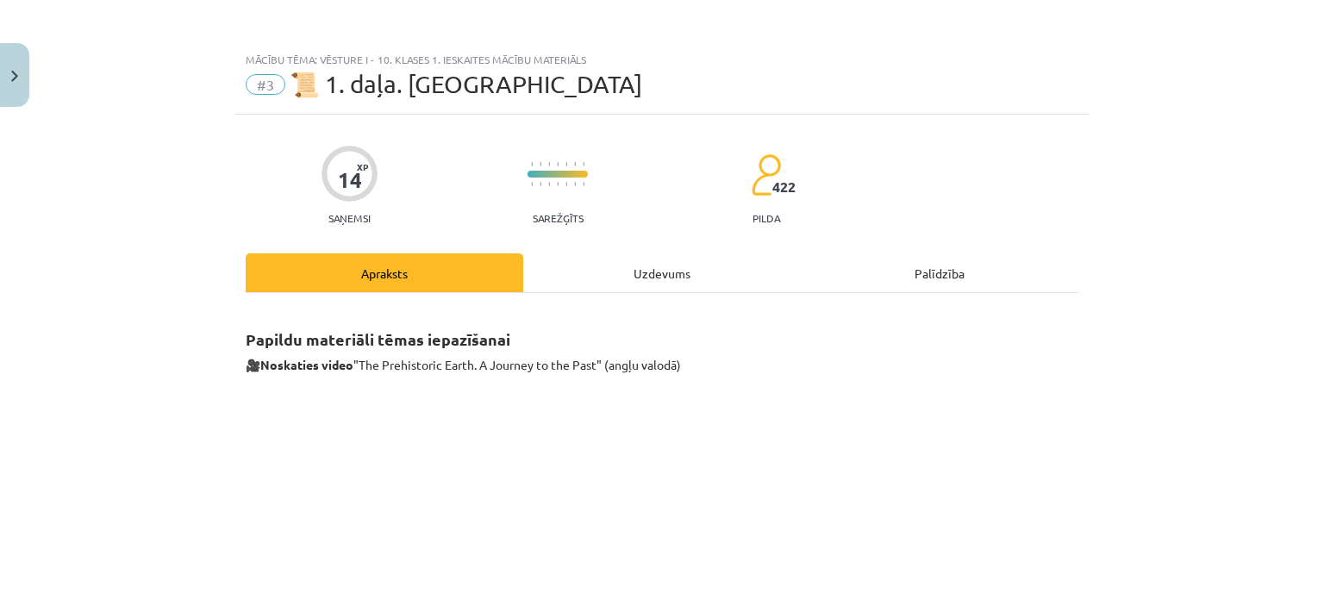 Image resolution: width=1324 pixels, height=599 pixels. What do you see at coordinates (362, 166) in the screenshot?
I see `span: XP` at bounding box center [362, 166].